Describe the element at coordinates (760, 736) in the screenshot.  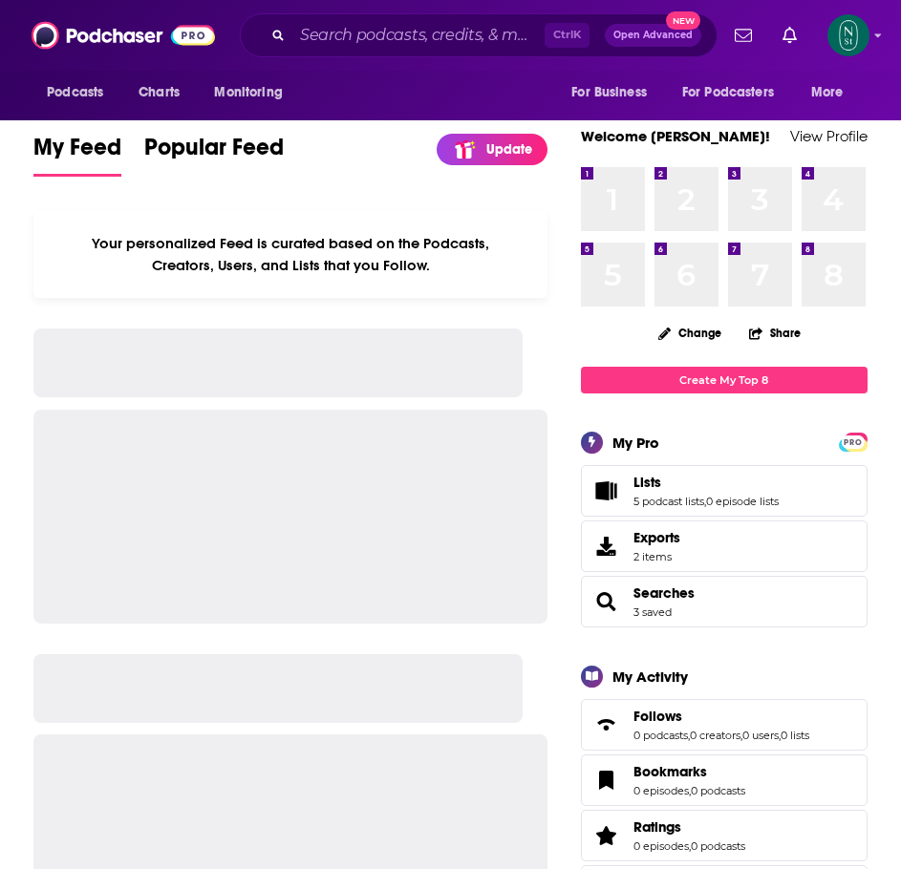
I see `a: 0 users` at that location.